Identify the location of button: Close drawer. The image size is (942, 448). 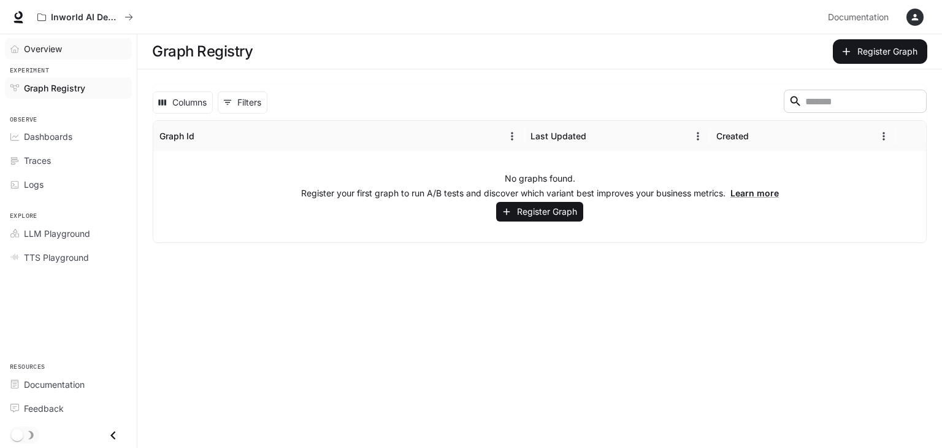
(113, 435).